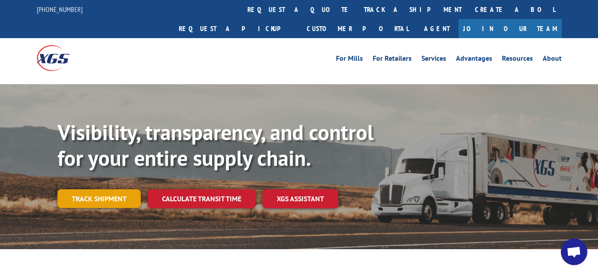 The image size is (598, 274). What do you see at coordinates (437, 28) in the screenshot?
I see `a: Agent` at bounding box center [437, 28].